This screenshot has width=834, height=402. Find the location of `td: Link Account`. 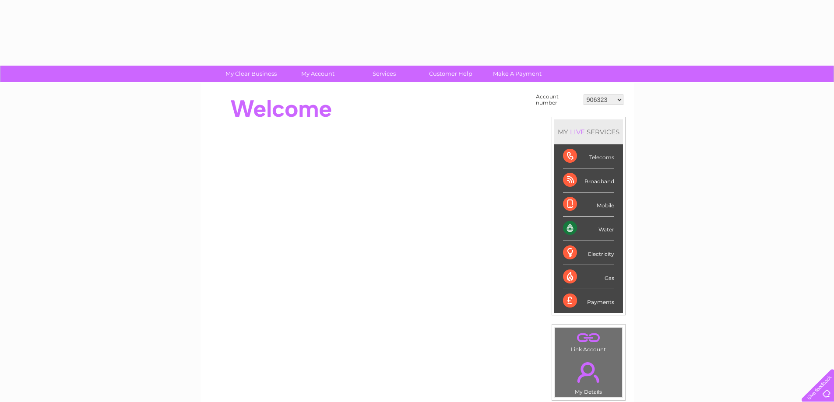

td: Link Account is located at coordinates (588, 341).